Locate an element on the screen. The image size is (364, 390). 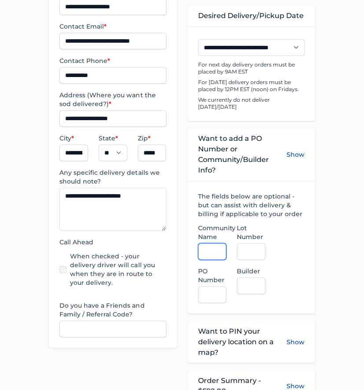
label: The fields below are optional - but can assist with delivery & billing if applicable to your order is located at coordinates (251, 205).